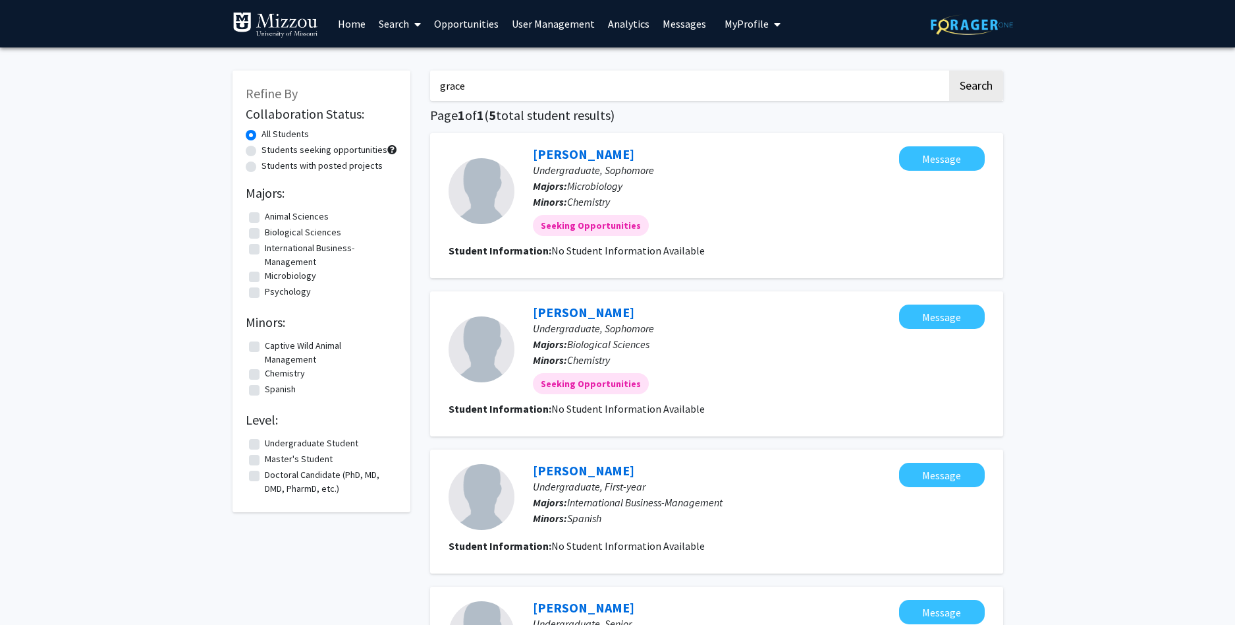 The height and width of the screenshot is (625, 1235). Describe the element at coordinates (322, 114) in the screenshot. I see `h2: Collaboration Status:` at that location.